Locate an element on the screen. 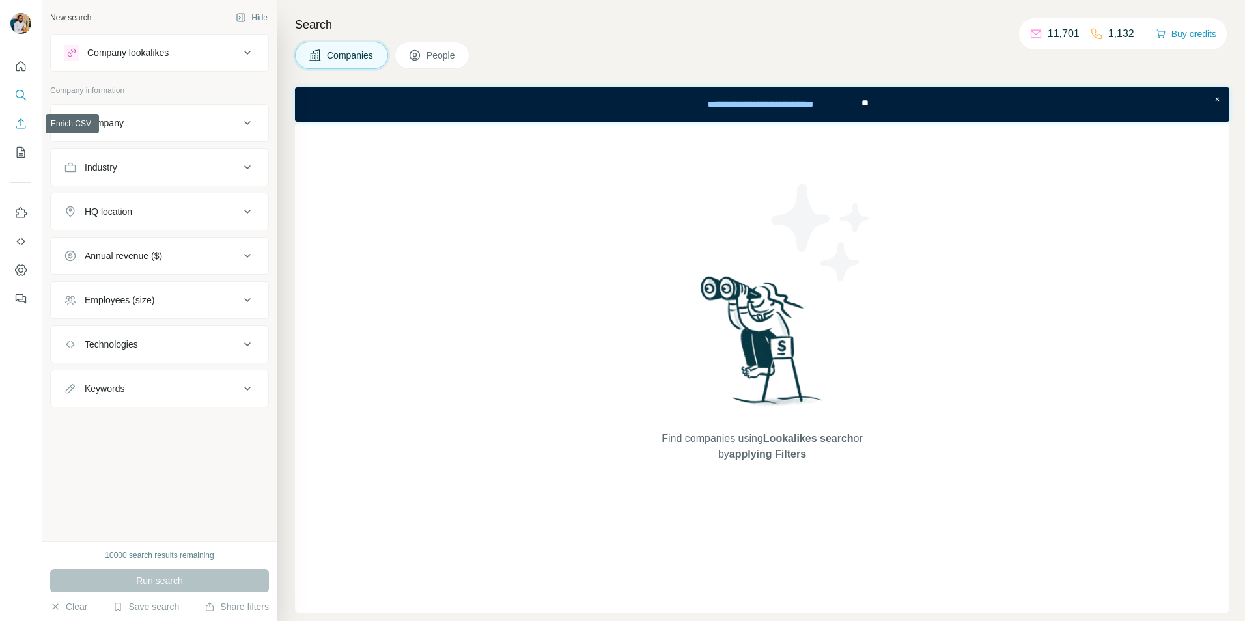 This screenshot has height=621, width=1245. button: Employees (size) is located at coordinates (160, 300).